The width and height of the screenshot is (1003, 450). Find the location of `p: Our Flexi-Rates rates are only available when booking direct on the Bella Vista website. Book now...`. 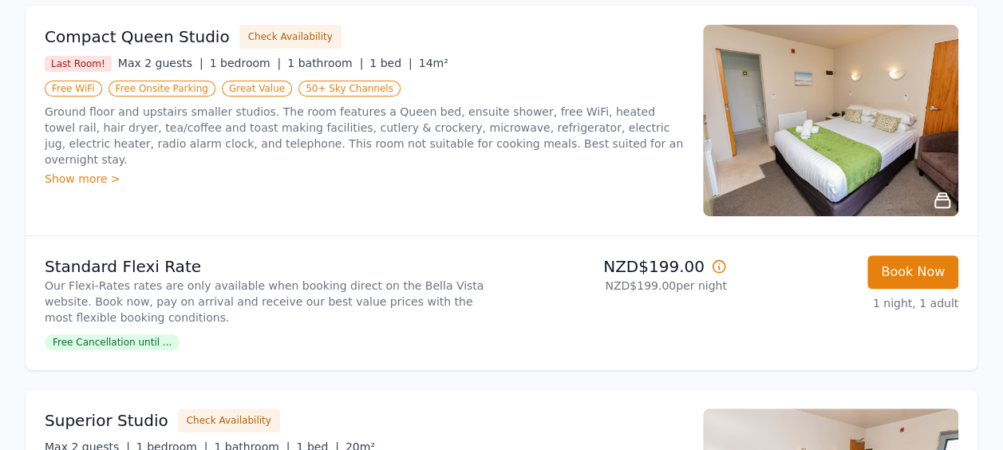

p: Our Flexi-Rates rates are only available when booking direct on the Bella Vista website. Book now... is located at coordinates (270, 302).